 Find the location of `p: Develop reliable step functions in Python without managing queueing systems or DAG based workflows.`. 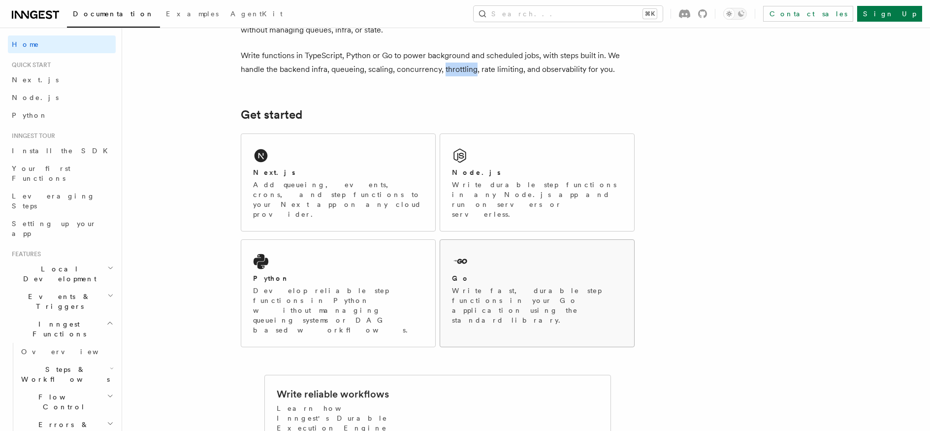

p: Develop reliable step functions in Python without managing queueing systems or DAG based workflows. is located at coordinates (338, 310).